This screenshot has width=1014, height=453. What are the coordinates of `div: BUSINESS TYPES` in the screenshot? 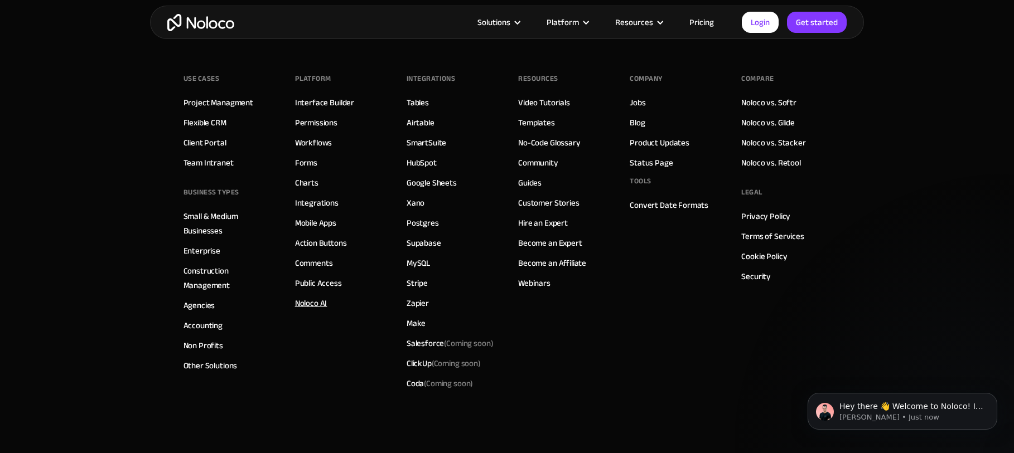 It's located at (211, 192).